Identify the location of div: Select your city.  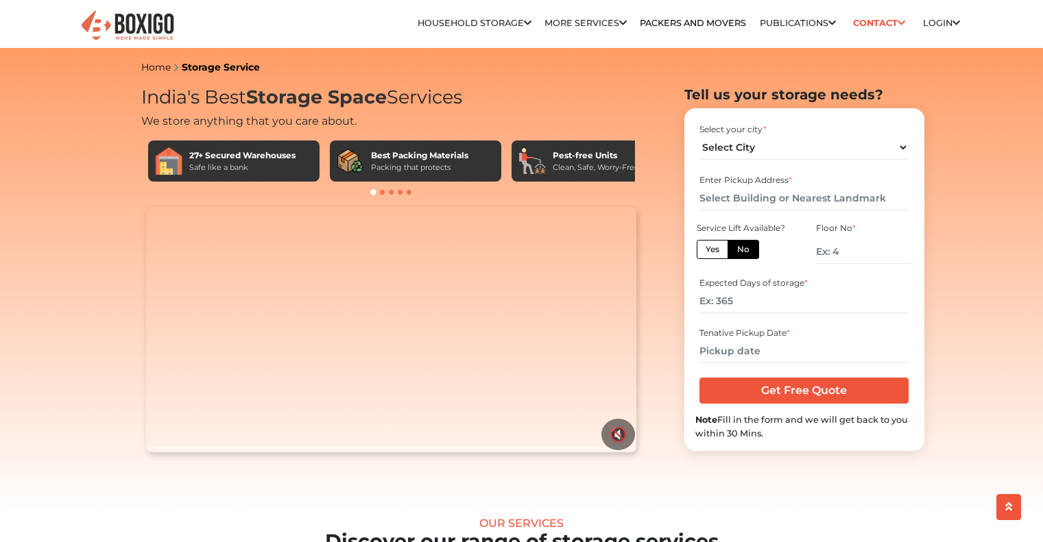
(804, 130).